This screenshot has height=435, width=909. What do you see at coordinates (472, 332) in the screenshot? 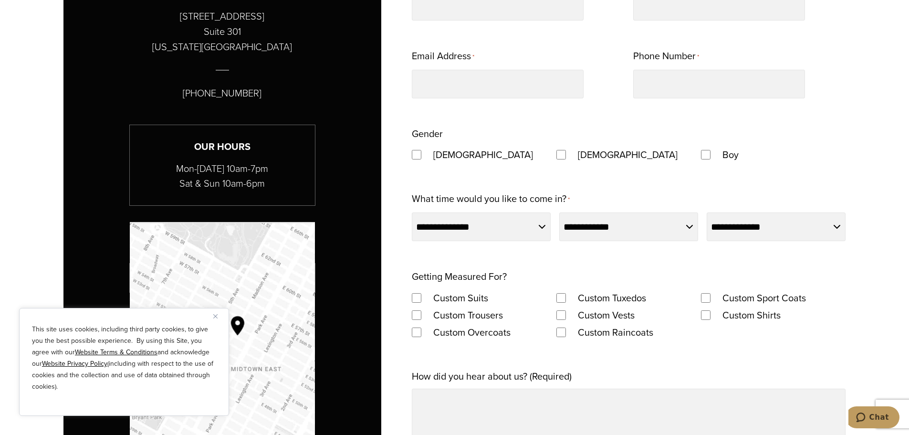
I see `label: Custom Overcoats` at bounding box center [472, 332].